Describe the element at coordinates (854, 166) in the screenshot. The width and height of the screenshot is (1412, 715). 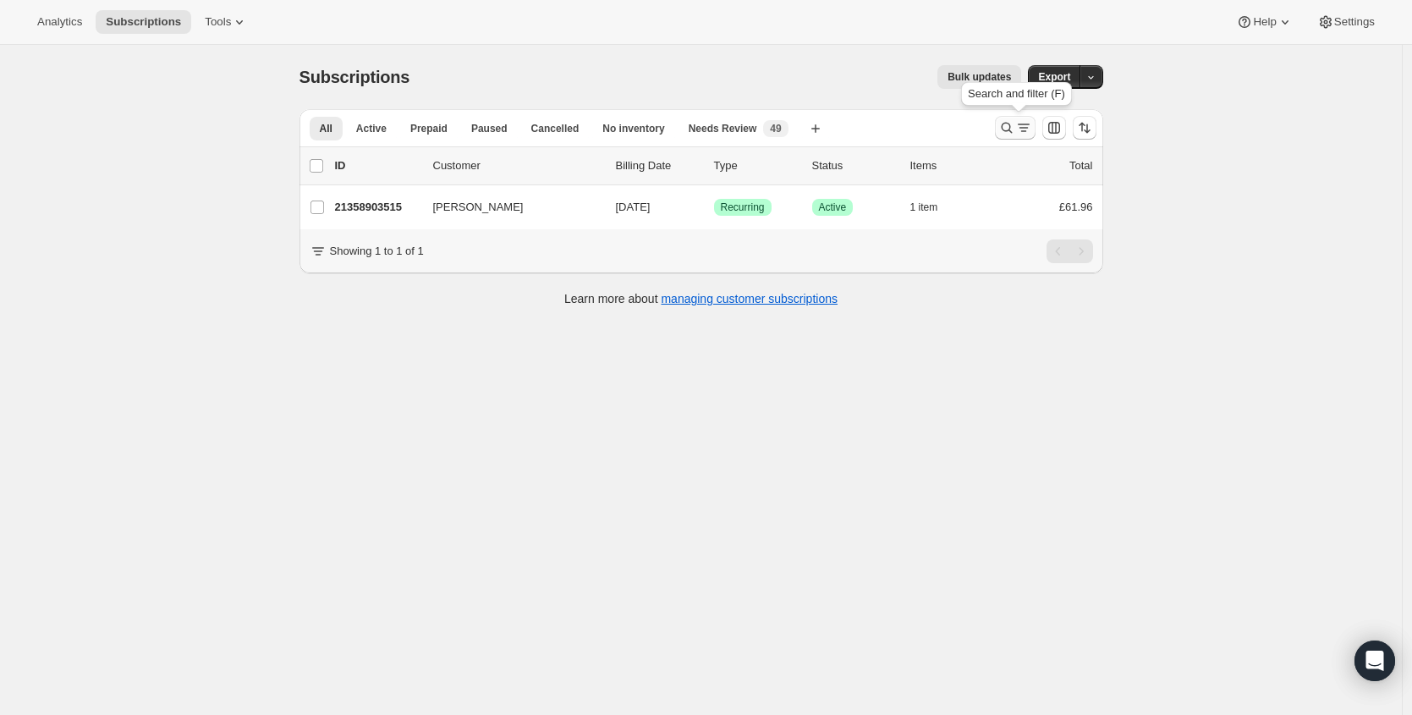
I see `p: Status` at that location.